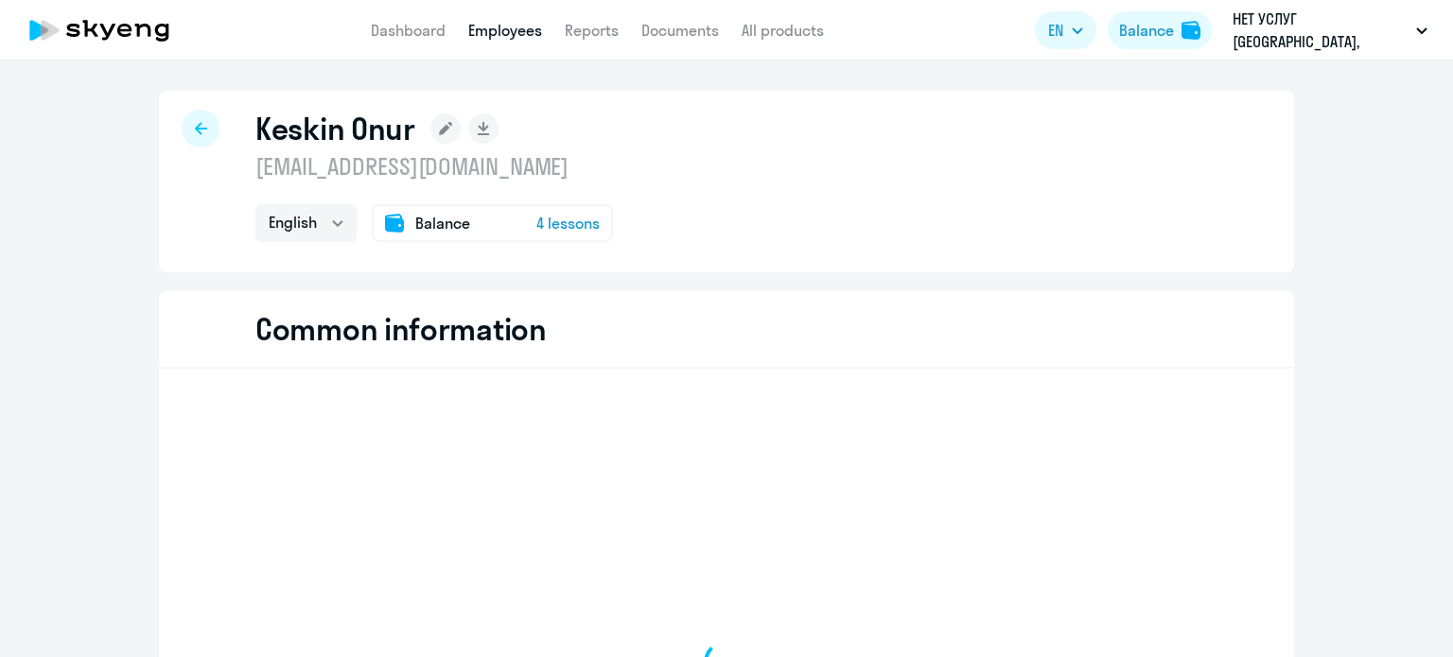 This screenshot has height=657, width=1453. I want to click on div: Balance, so click(1147, 30).